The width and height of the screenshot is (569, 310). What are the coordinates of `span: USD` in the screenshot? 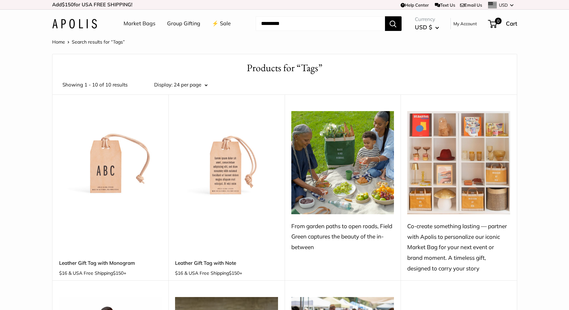 It's located at (503, 5).